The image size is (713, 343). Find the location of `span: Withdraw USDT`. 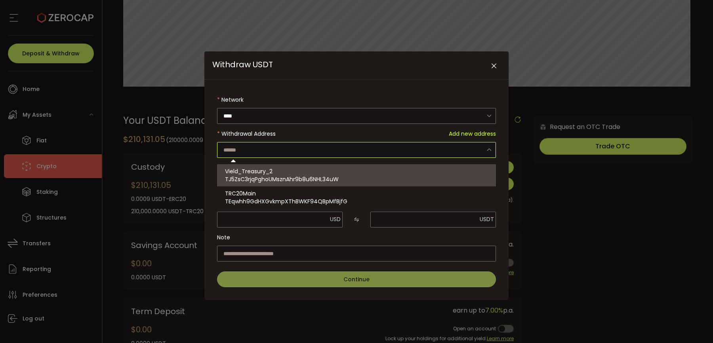

span: Withdraw USDT is located at coordinates (242, 65).